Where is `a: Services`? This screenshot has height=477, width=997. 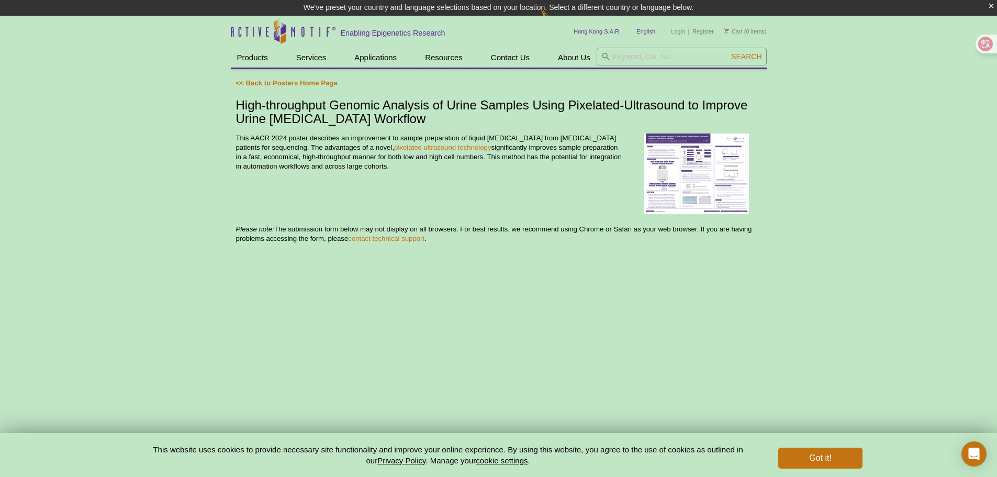 a: Services is located at coordinates (311, 58).